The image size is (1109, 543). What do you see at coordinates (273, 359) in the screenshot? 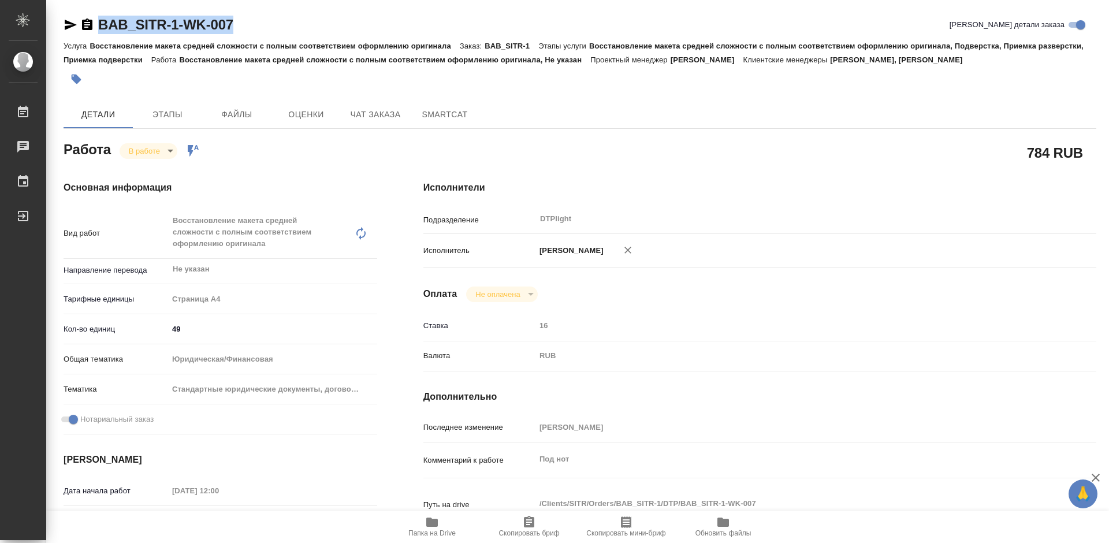
I see `div: Юридическая/Финансовая` at bounding box center [273, 359].